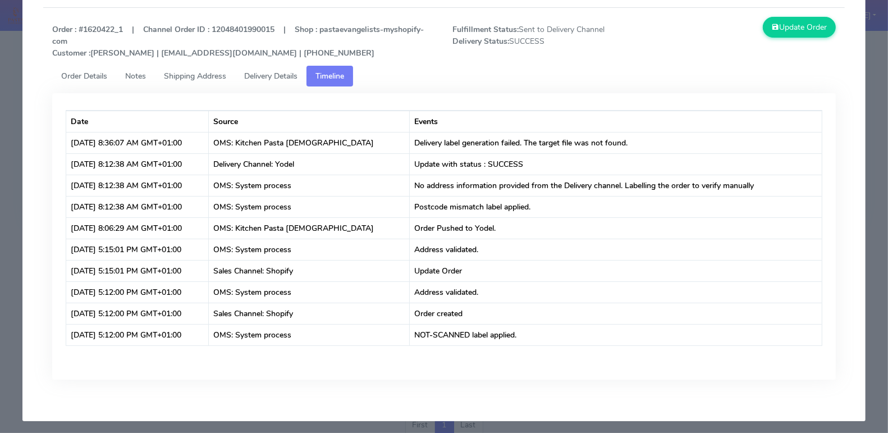 The width and height of the screenshot is (888, 433). Describe the element at coordinates (616, 185) in the screenshot. I see `td: No address information provided from the Delivery channel. Labelling the order to verify manually` at that location.